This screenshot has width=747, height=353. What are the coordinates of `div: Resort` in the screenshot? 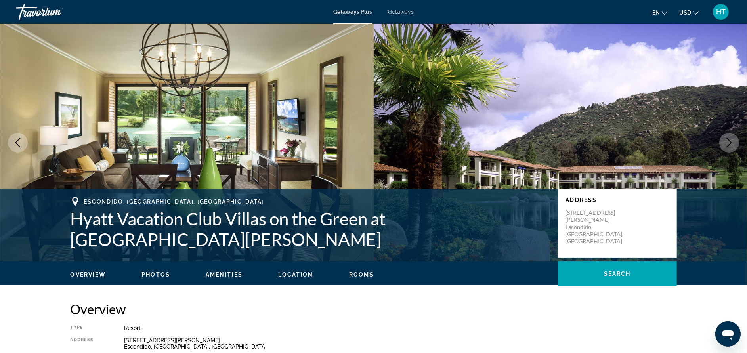 It's located at (400, 328).